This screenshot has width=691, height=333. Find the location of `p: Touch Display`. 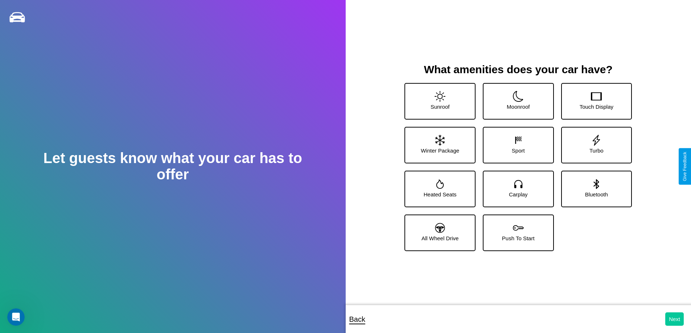

p: Touch Display is located at coordinates (596, 107).